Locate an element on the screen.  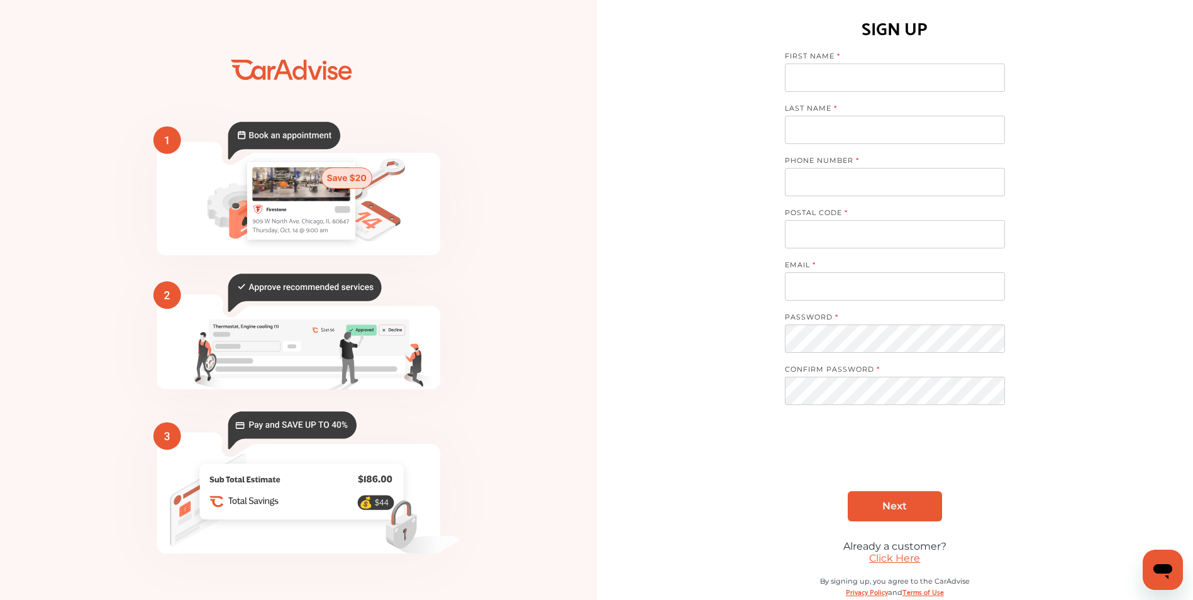
a: Click Here is located at coordinates (894, 558).